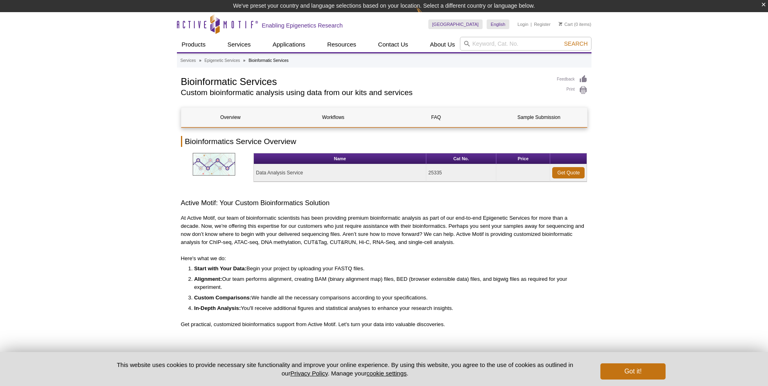 The image size is (768, 386). Describe the element at coordinates (633, 372) in the screenshot. I see `button: Got it!` at that location.